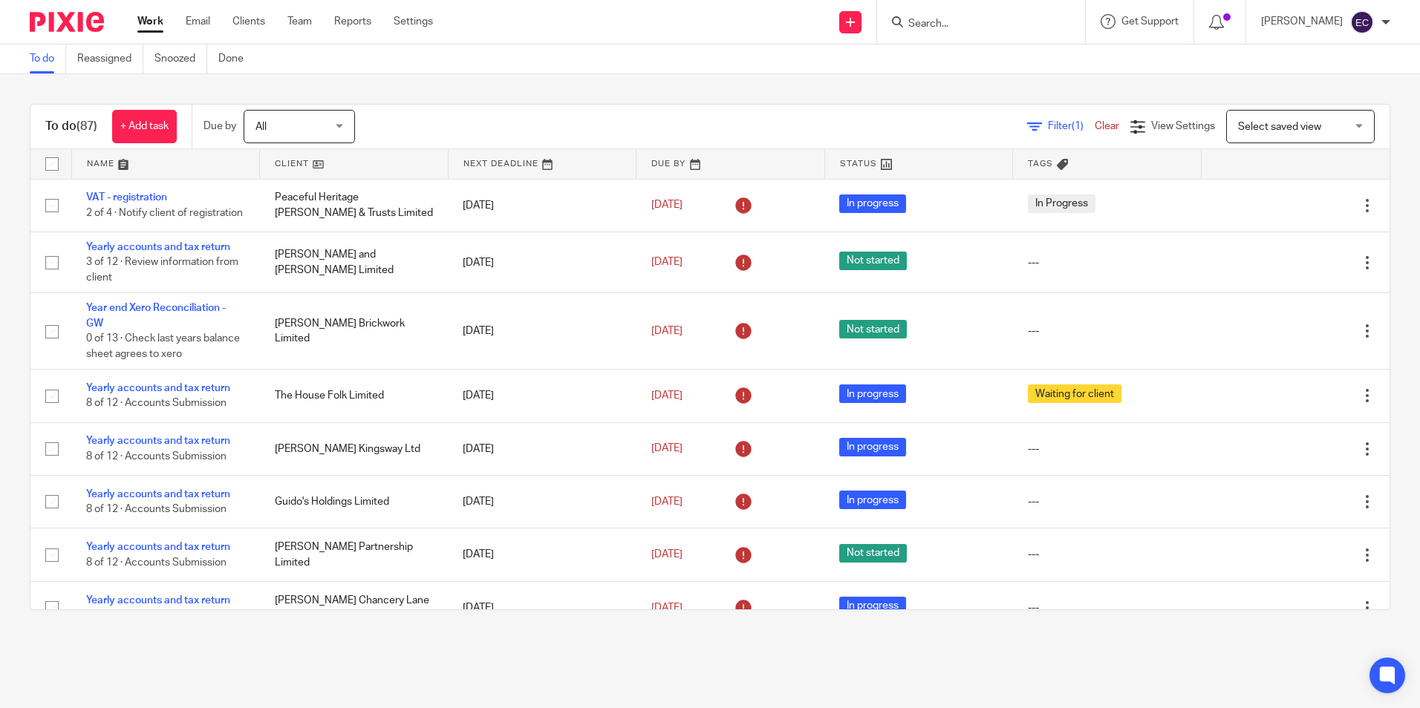  Describe the element at coordinates (156, 316) in the screenshot. I see `a: Year end Xero Reconciliation - GW` at that location.